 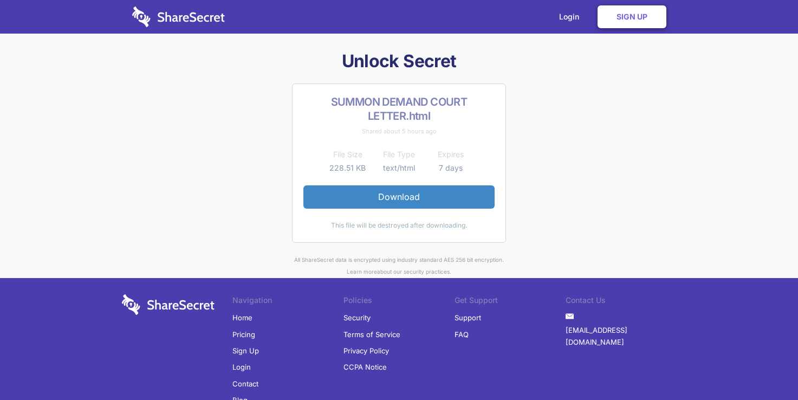 What do you see at coordinates (399, 109) in the screenshot?
I see `h2: SUMMON DEMAND COURT LETTER.html` at bounding box center [399, 109].